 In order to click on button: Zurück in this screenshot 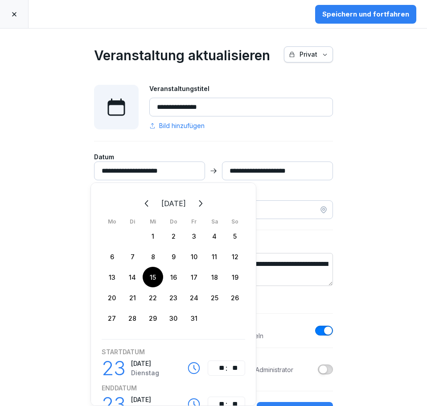, I will do `click(147, 203)`.